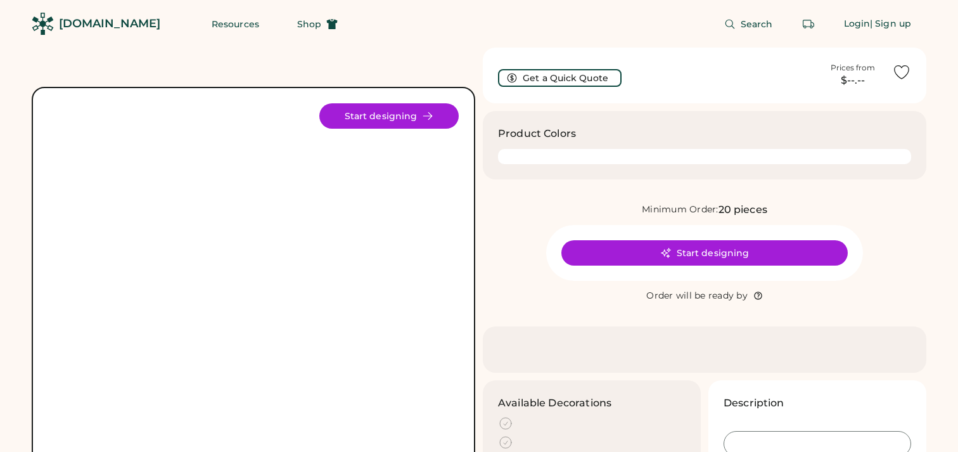 This screenshot has height=452, width=958. I want to click on button: Get a Quick Quote, so click(559, 78).